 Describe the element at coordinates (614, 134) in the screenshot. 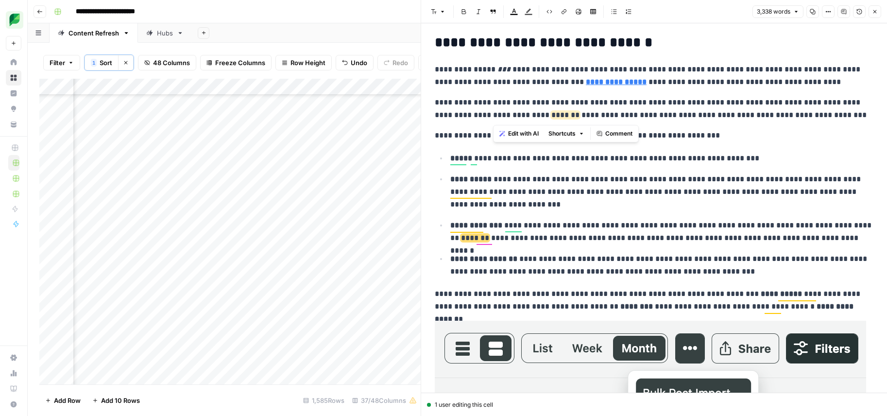

I see `button: Comment` at that location.